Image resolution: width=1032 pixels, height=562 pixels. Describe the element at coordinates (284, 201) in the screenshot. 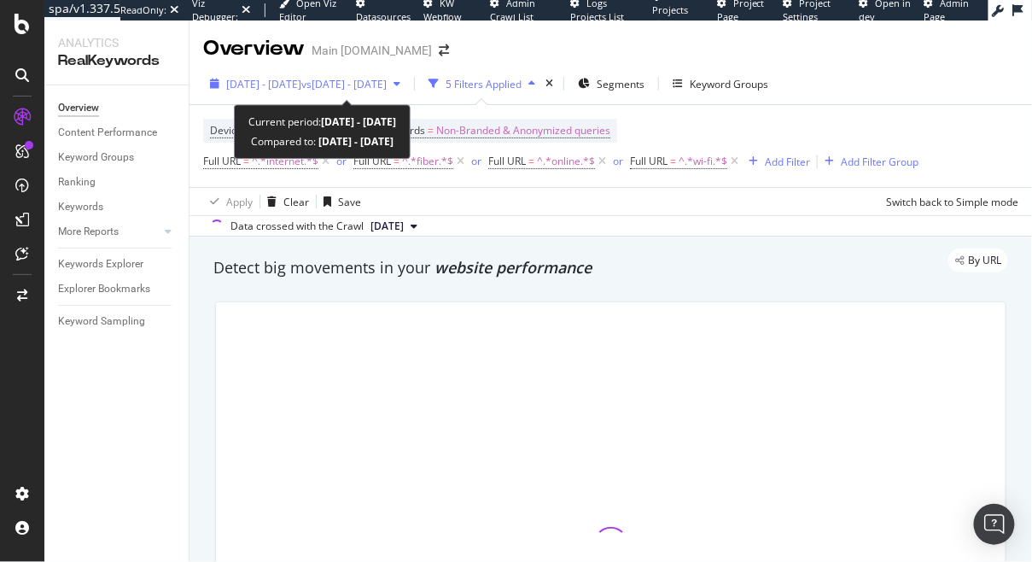

I see `button: Clear` at that location.